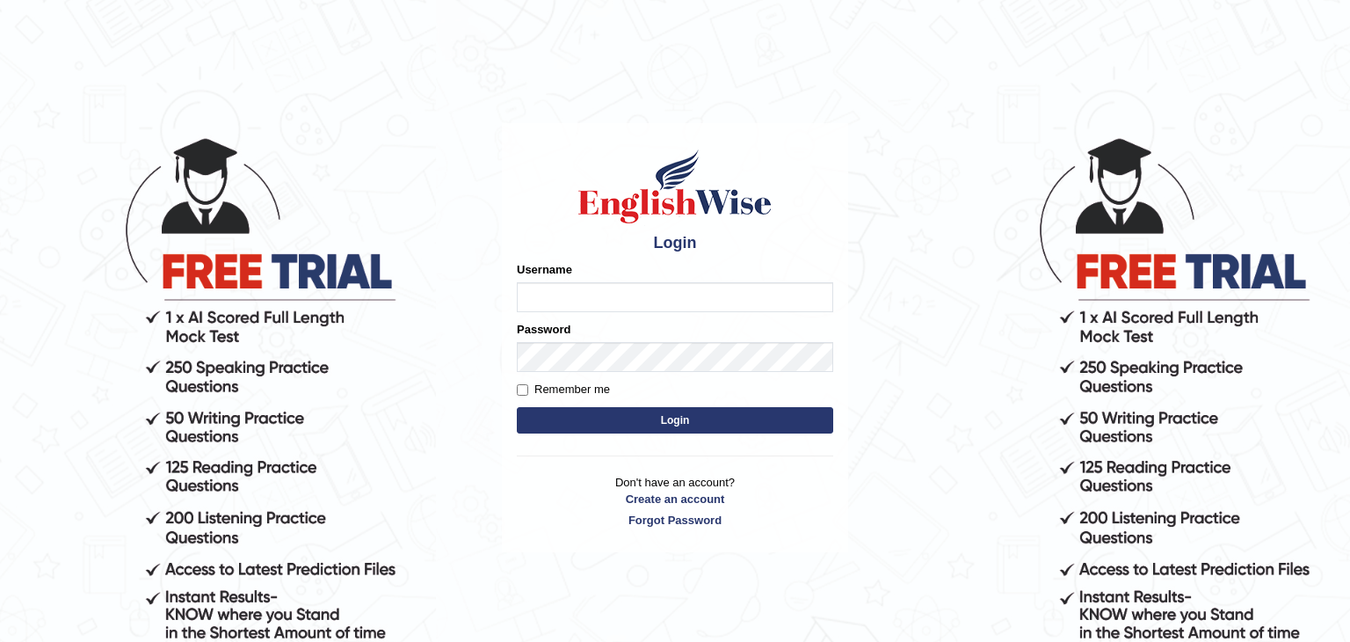 This screenshot has height=642, width=1350. Describe the element at coordinates (563, 389) in the screenshot. I see `label: Remember me` at that location.